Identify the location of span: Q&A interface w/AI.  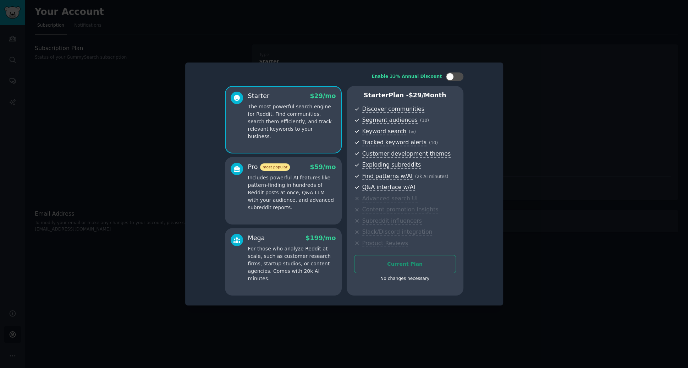
(388, 187).